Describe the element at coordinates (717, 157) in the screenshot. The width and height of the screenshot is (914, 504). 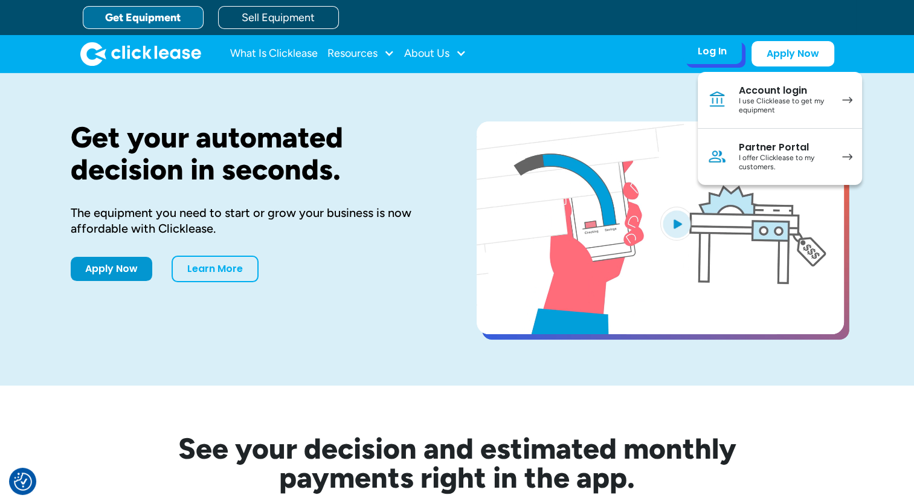
I see `img: Person icon` at that location.